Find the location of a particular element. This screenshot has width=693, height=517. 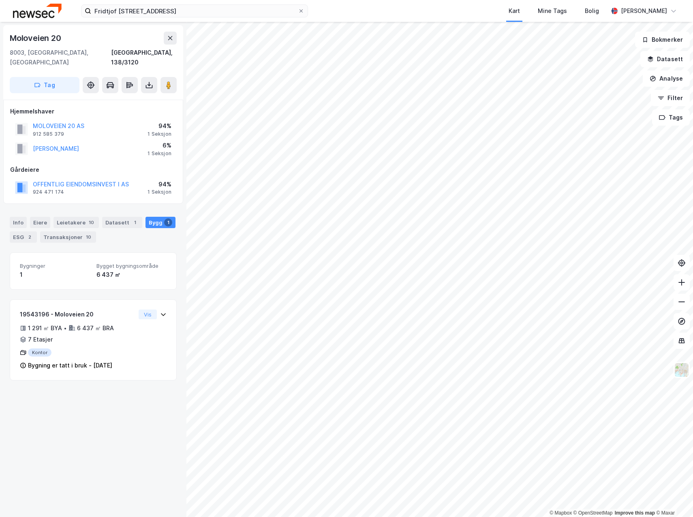

div: Moloveien 20 is located at coordinates (36, 38).